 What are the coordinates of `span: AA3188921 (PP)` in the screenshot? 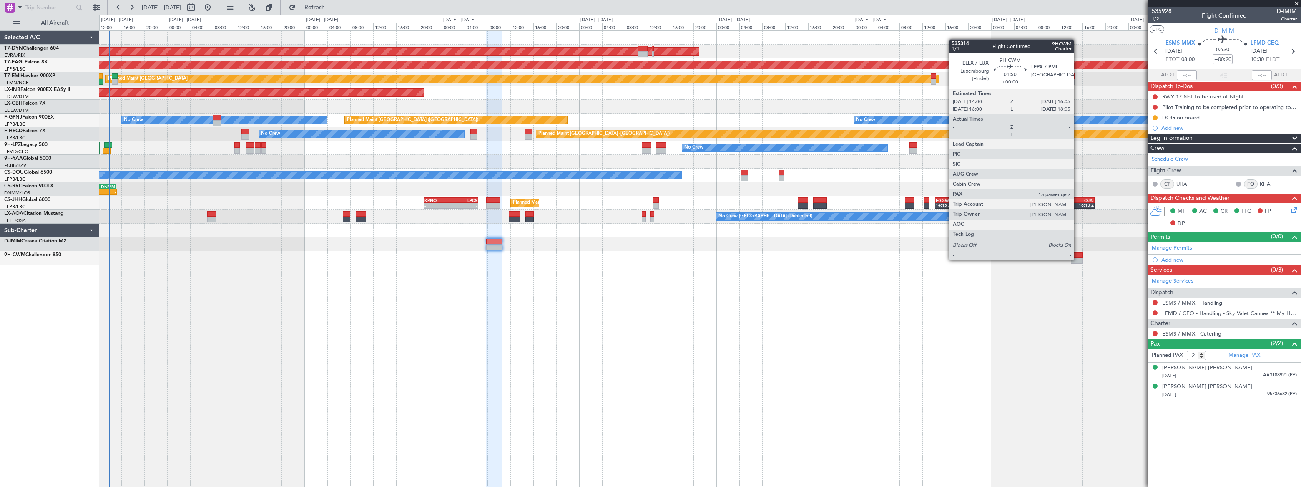 It's located at (1280, 375).